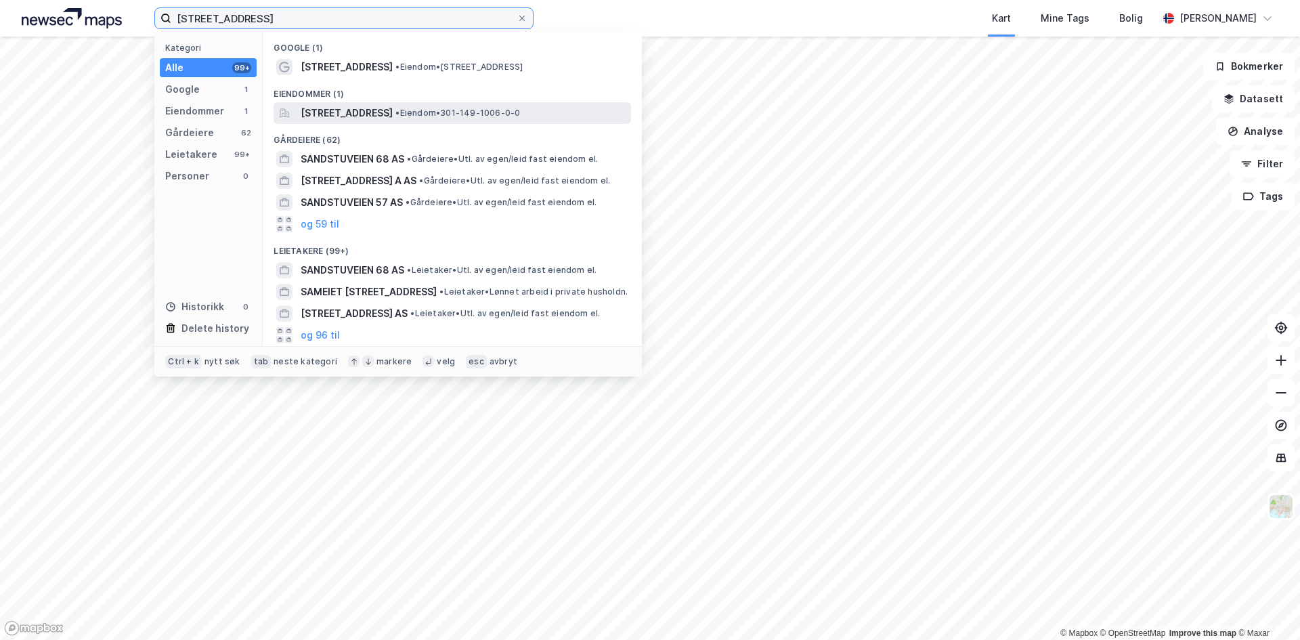 This screenshot has height=640, width=1300. I want to click on div: Gårdeiere, so click(190, 133).